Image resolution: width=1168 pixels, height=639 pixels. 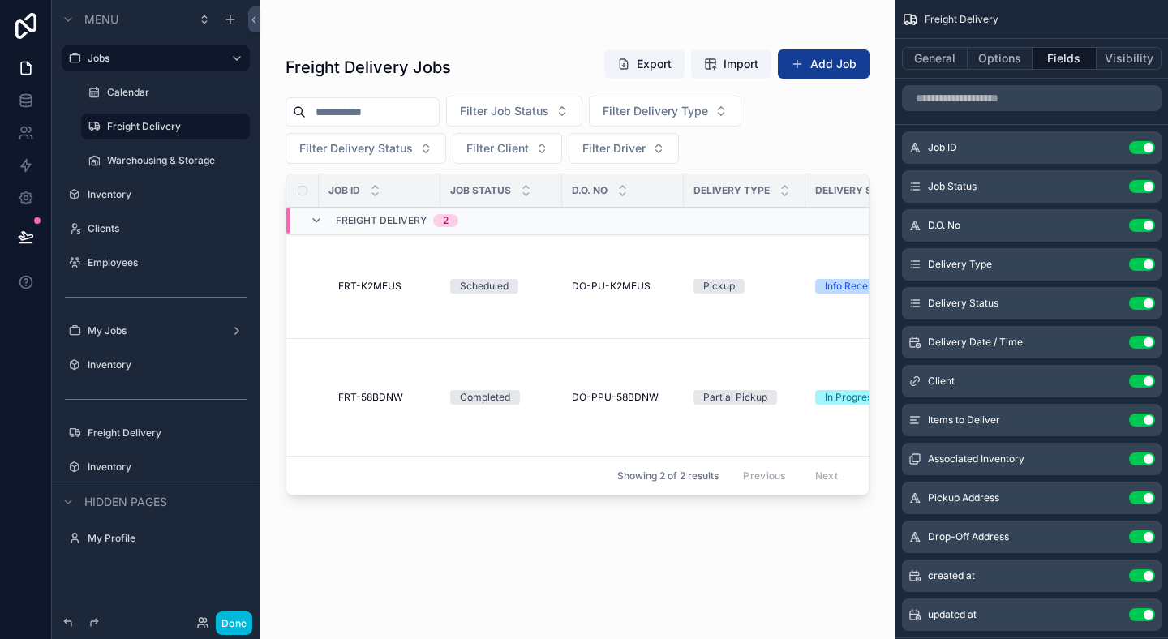 What do you see at coordinates (484, 286) in the screenshot?
I see `div: Scheduled` at bounding box center [484, 286].